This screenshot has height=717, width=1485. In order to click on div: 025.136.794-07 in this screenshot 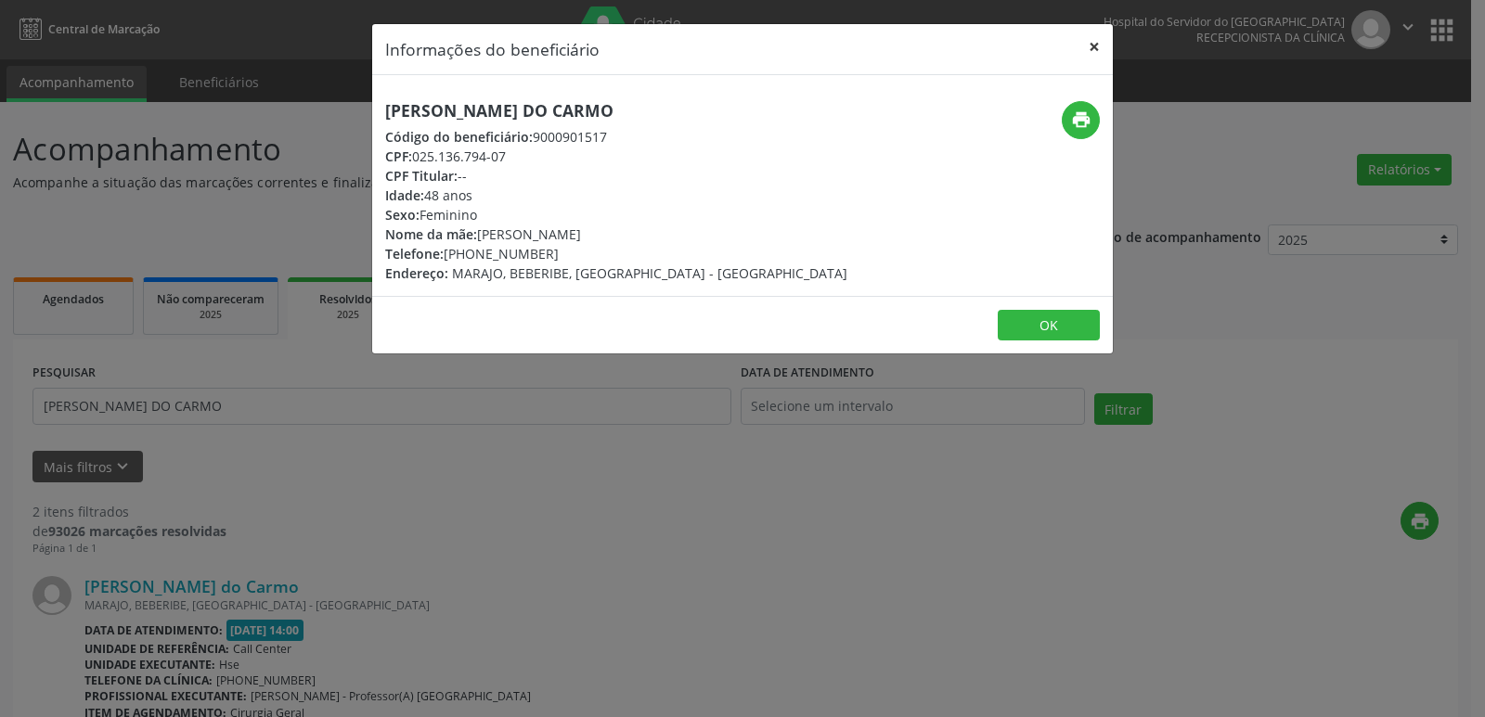, I will do `click(616, 156)`.